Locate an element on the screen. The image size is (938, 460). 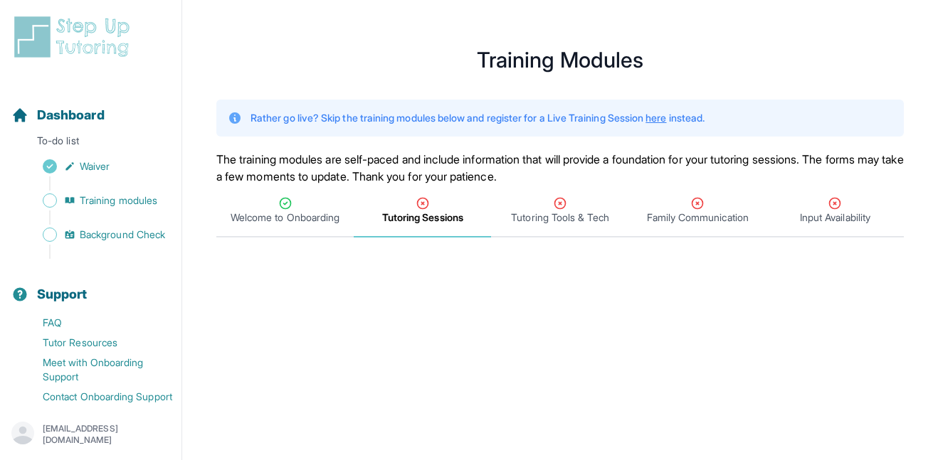
span: Training modules is located at coordinates (118, 201).